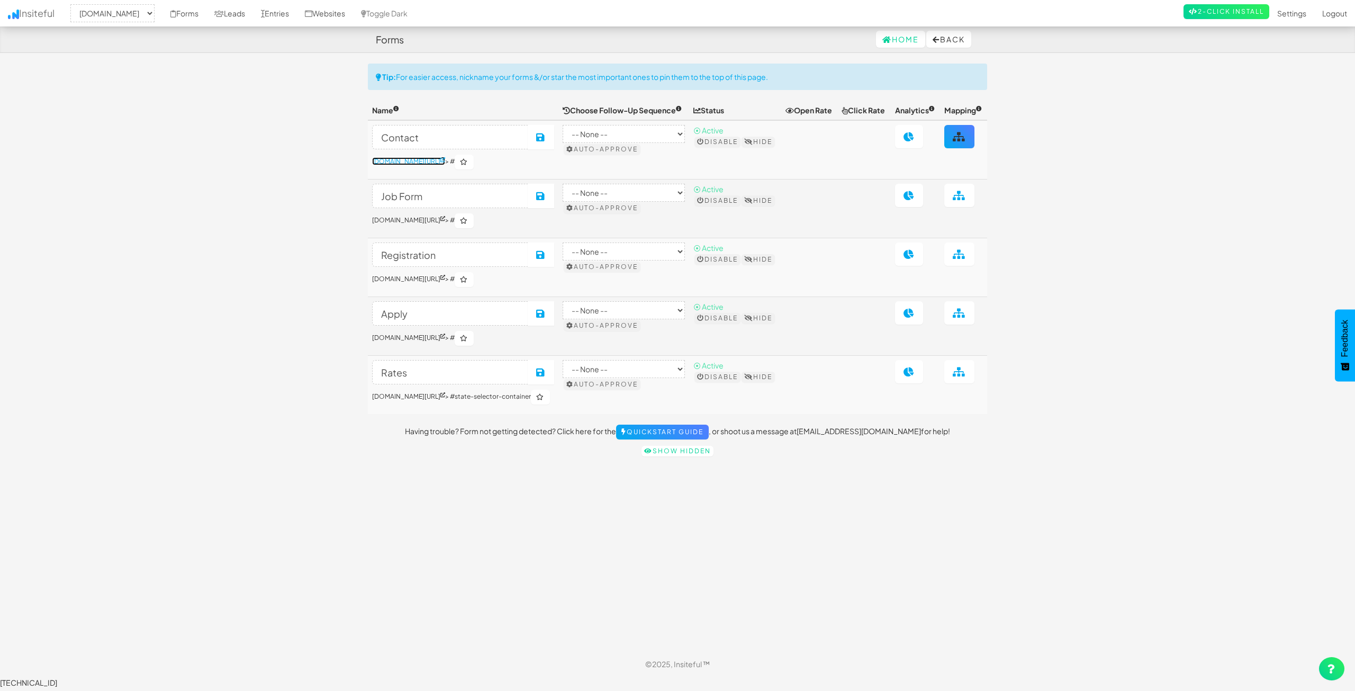 This screenshot has height=691, width=1355. Describe the element at coordinates (389, 77) in the screenshot. I see `strong: Tip:` at that location.